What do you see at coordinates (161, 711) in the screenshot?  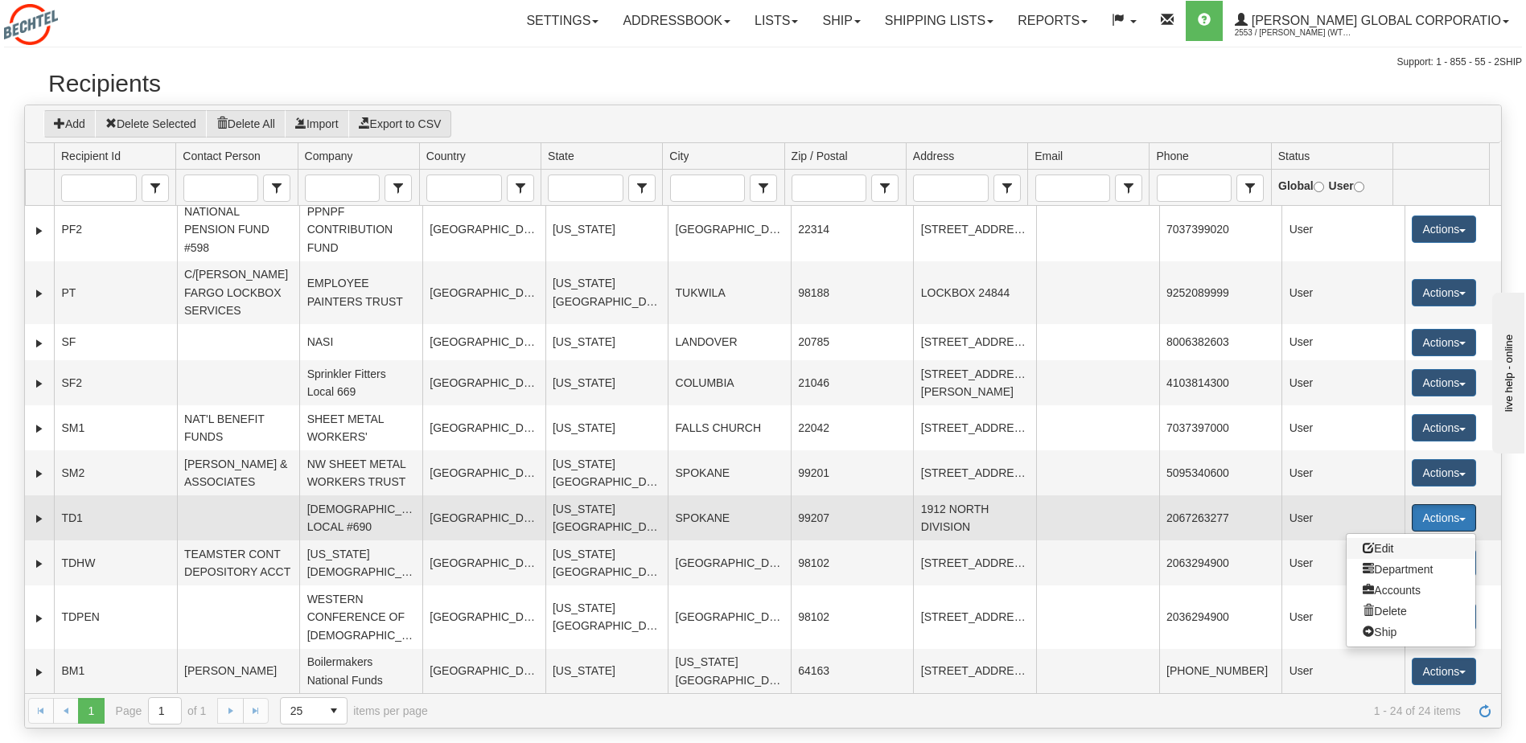 I see `span: Page of 1` at bounding box center [161, 711].